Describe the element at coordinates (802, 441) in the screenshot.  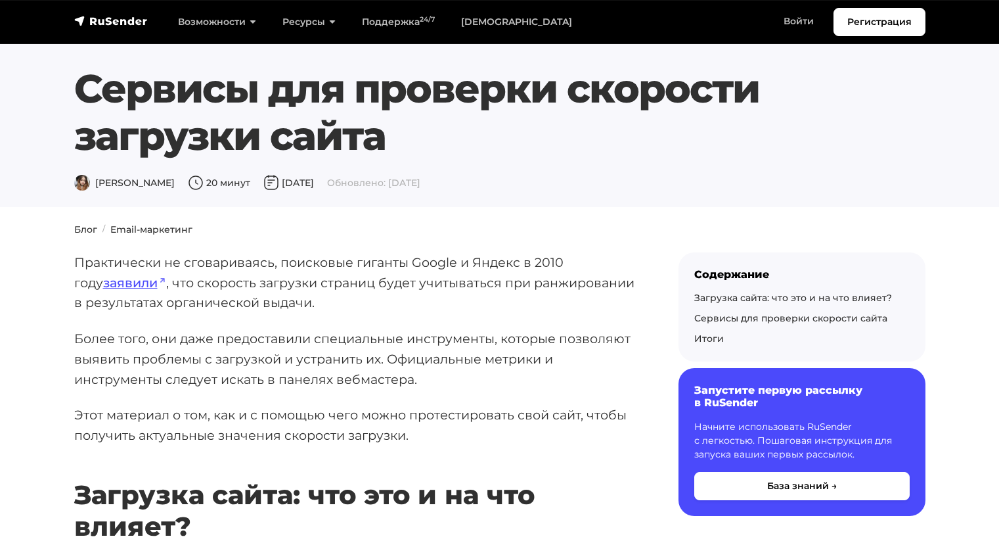
I see `a: Запустите первую рассылку в RuSender Начните использовать RuSender с легкостью. Пошаговая инструк...` at that location.